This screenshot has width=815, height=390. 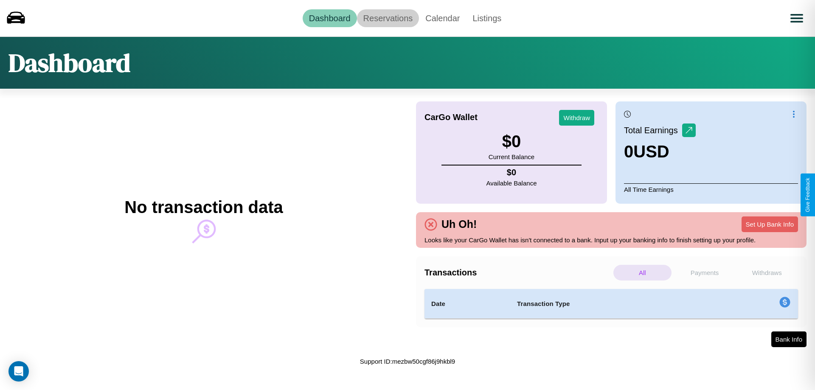 I want to click on h3: 0 USD, so click(x=660, y=152).